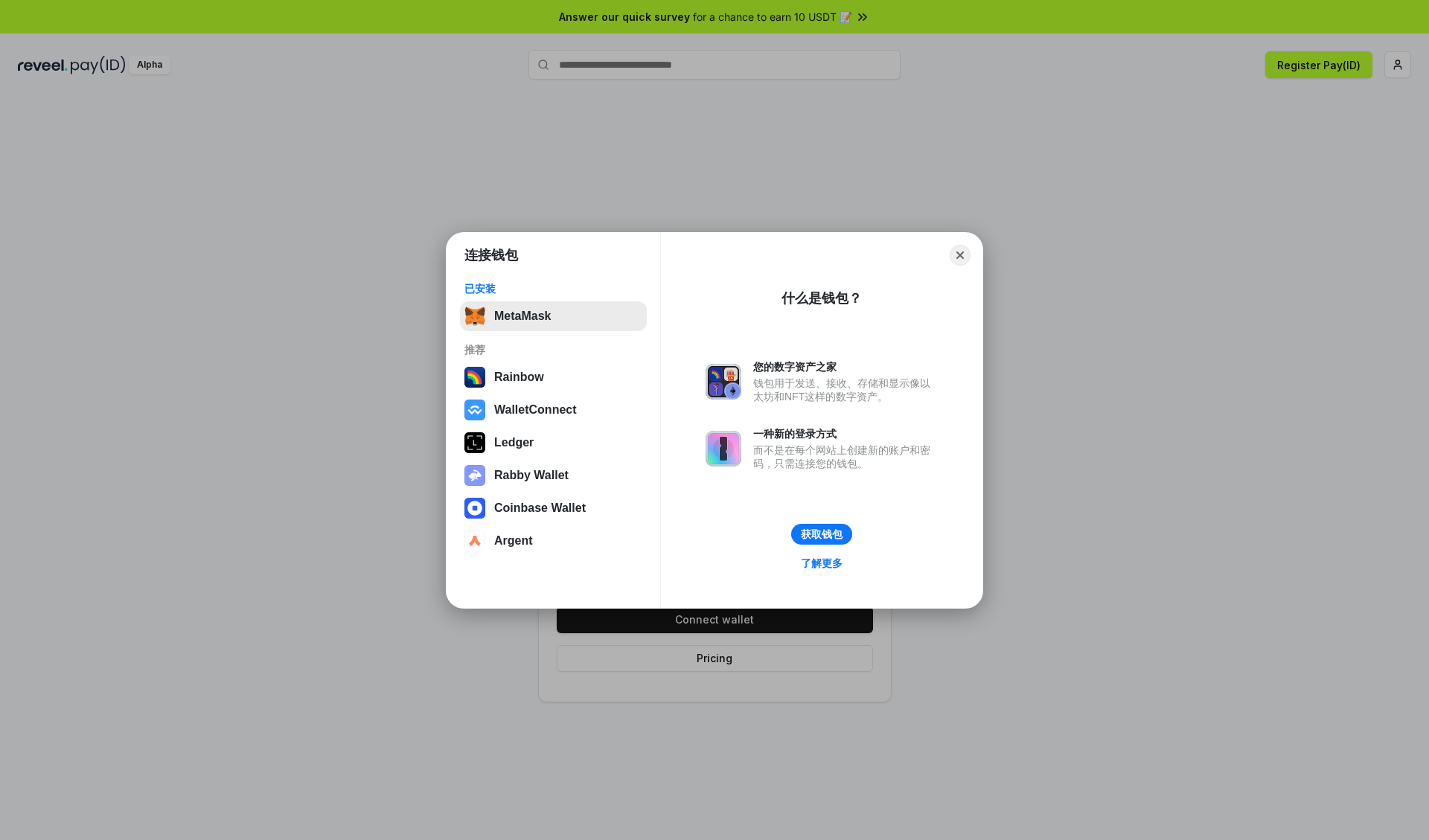  I want to click on button: Rainbow, so click(553, 377).